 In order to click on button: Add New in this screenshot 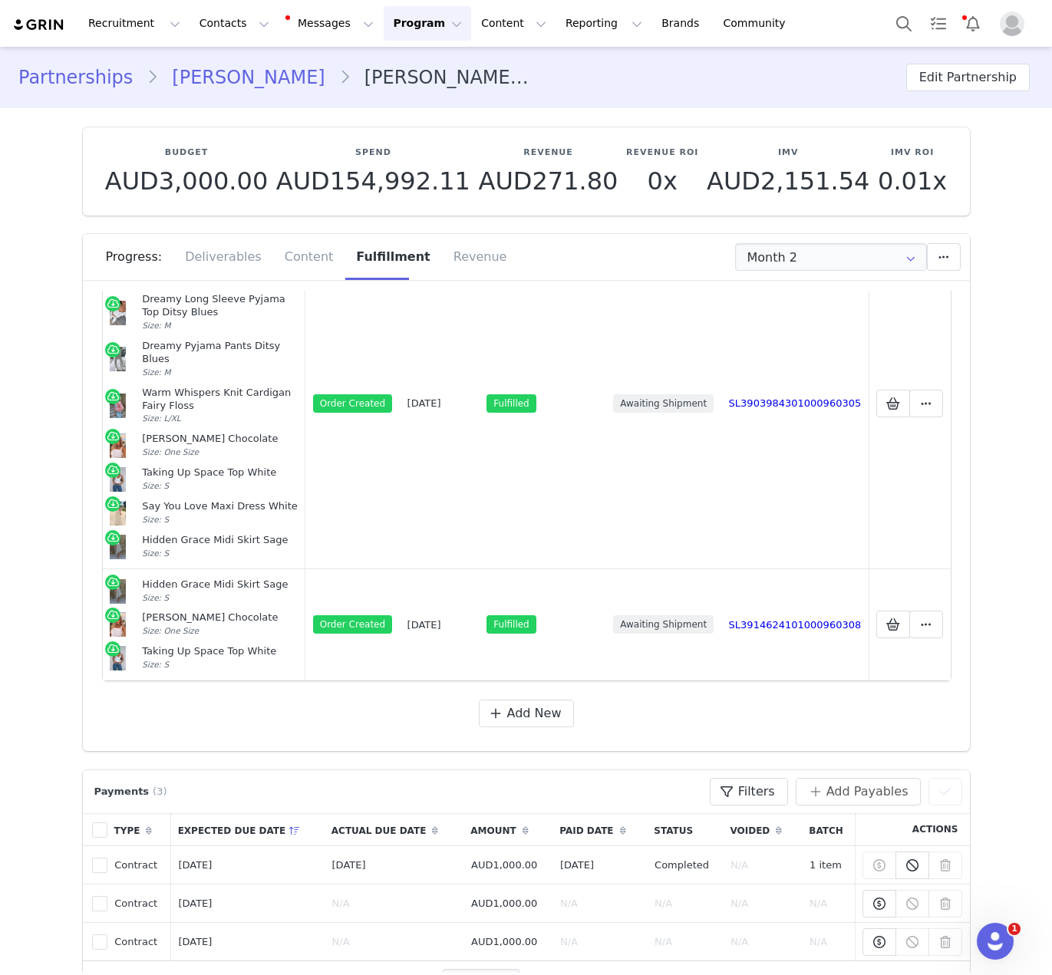, I will do `click(526, 714)`.